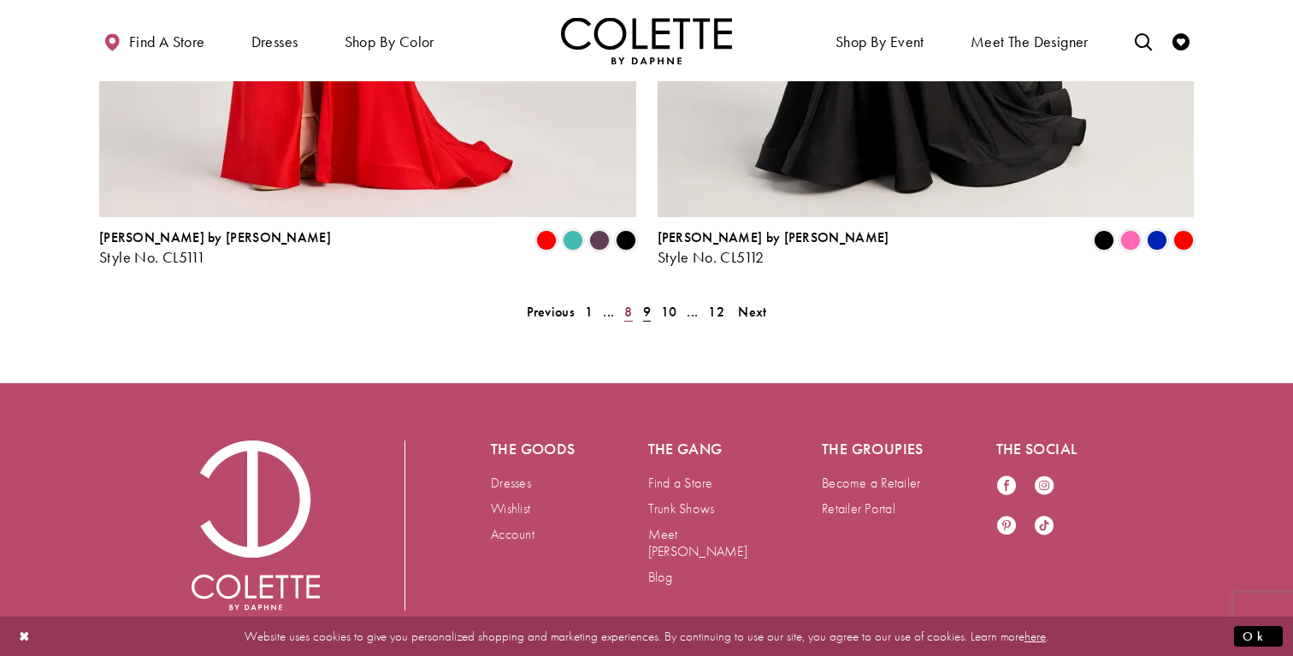  What do you see at coordinates (752, 311) in the screenshot?
I see `span: Next` at bounding box center [752, 311].